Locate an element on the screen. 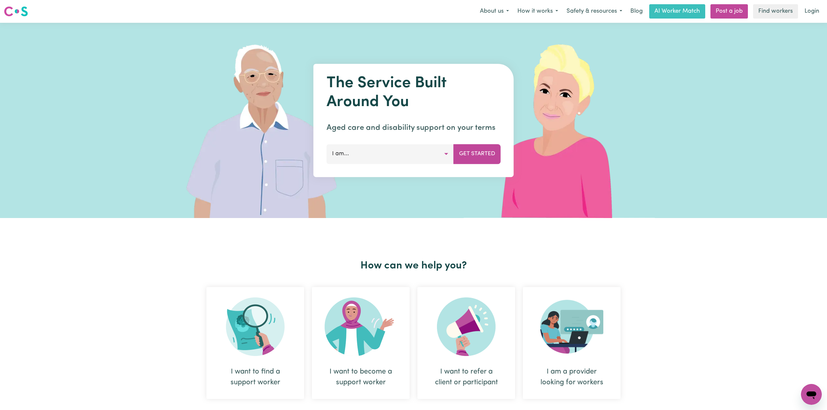 This screenshot has height=410, width=827. h1: The Service Built Around You is located at coordinates (414, 93).